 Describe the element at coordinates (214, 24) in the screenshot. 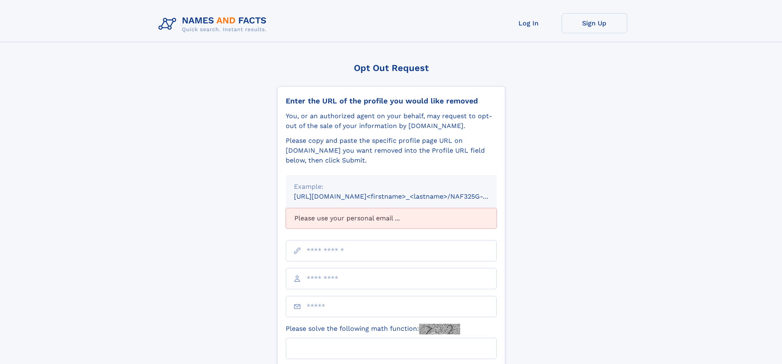

I see `img: Logo Names and Facts` at that location.